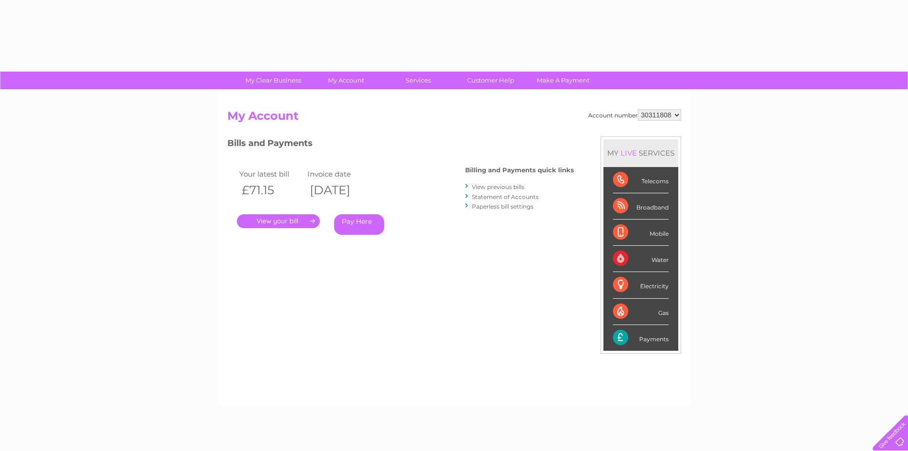 Image resolution: width=908 pixels, height=451 pixels. I want to click on a: View previous bills, so click(498, 186).